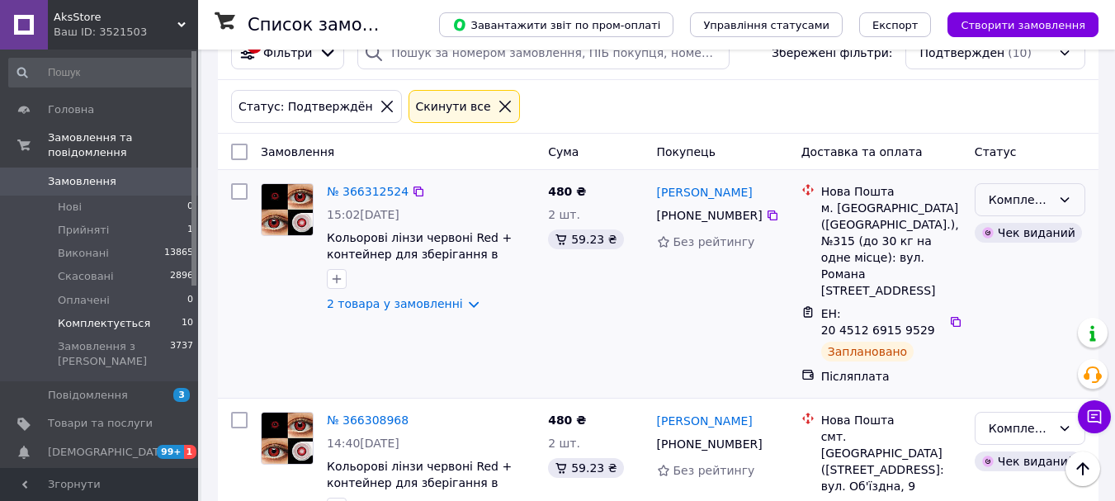 Image resolution: width=1115 pixels, height=501 pixels. Describe the element at coordinates (1014, 24) in the screenshot. I see `a: Створити замовлення` at that location.